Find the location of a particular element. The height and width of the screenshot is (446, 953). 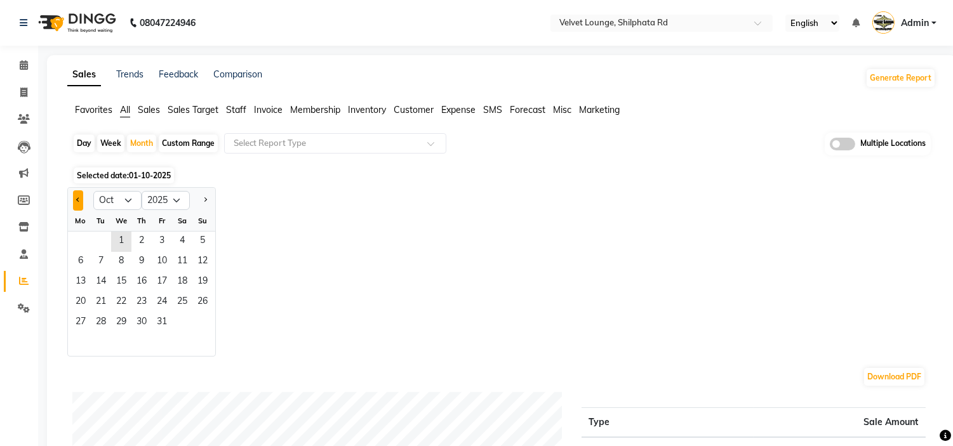

a: Comparison is located at coordinates (237, 74).